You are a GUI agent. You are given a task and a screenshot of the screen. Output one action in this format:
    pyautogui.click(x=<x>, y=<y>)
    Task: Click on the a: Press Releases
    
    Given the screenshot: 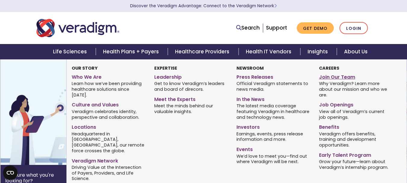 What is the action you would take?
    pyautogui.click(x=273, y=76)
    